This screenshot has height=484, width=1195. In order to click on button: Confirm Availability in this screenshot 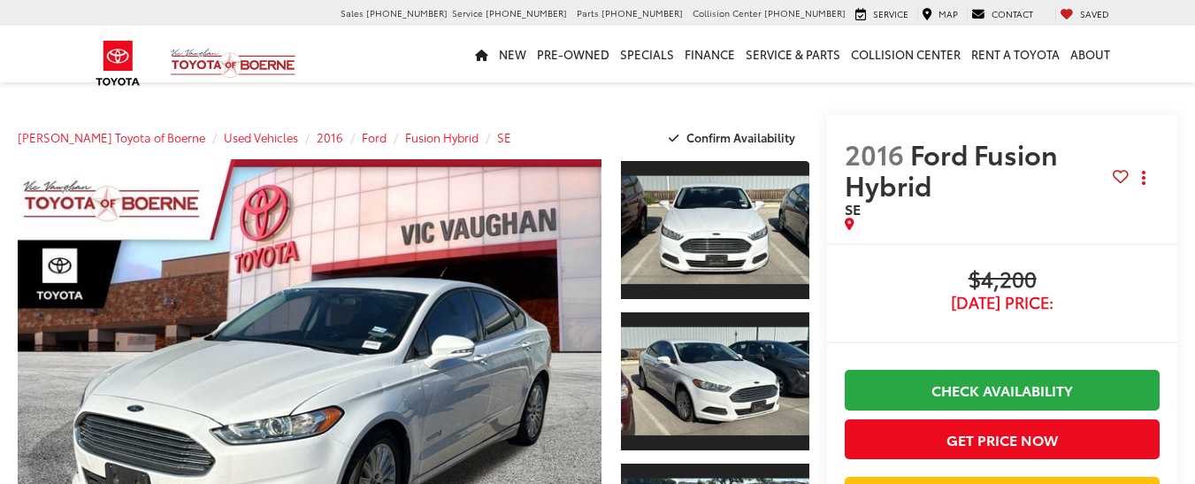, I will do `click(734, 137)`.